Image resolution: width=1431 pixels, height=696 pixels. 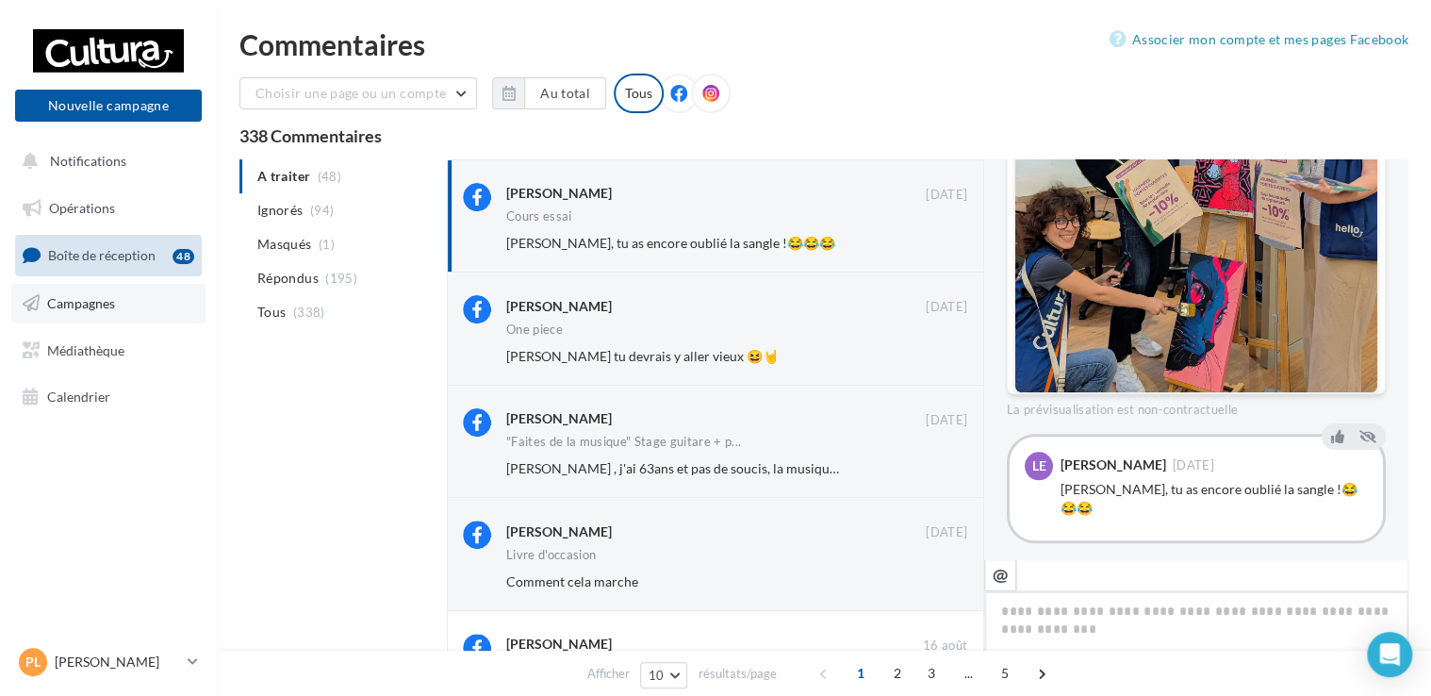 What do you see at coordinates (108, 351) in the screenshot?
I see `a: Médiathèque` at bounding box center [108, 351].